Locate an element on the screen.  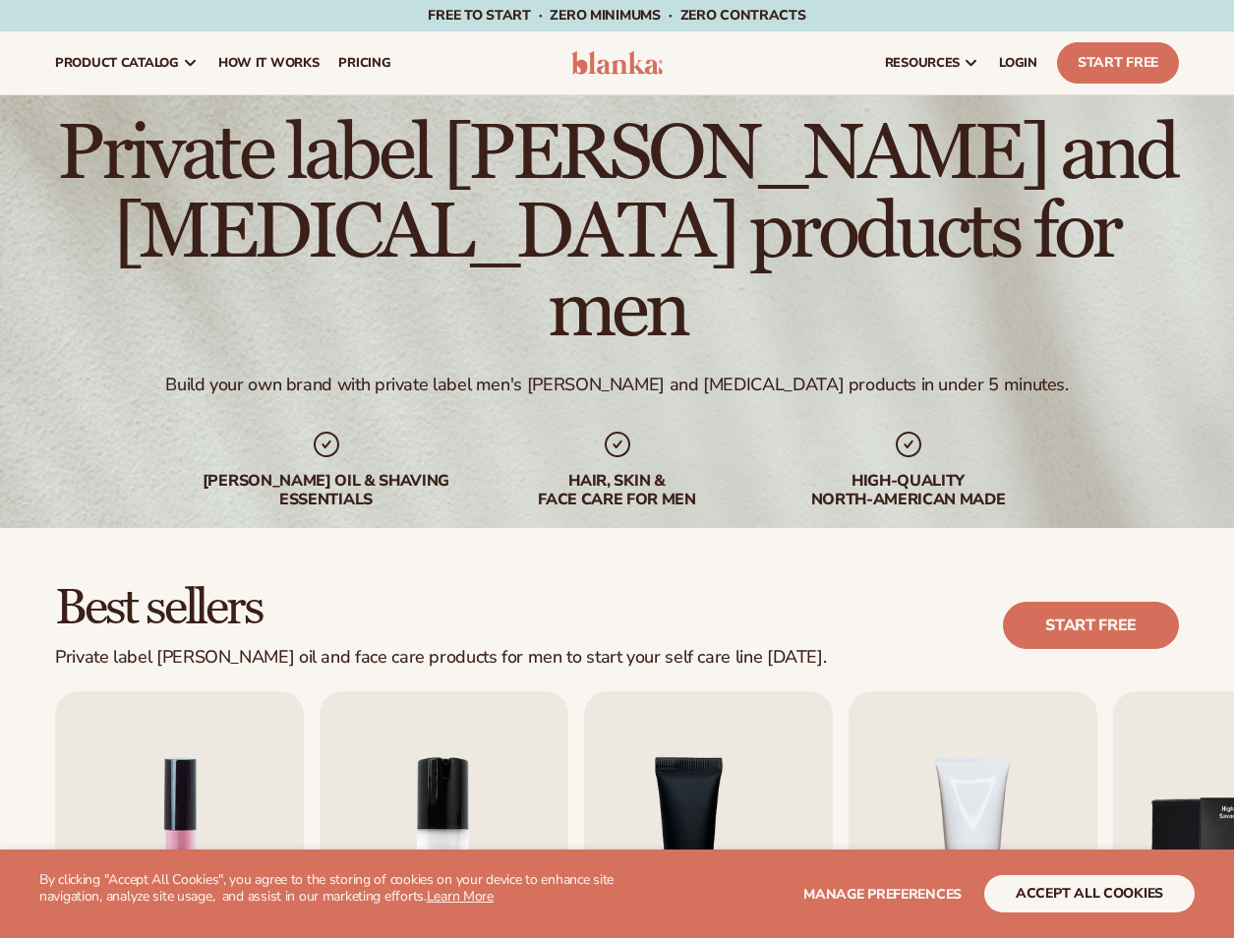
span: product catalog is located at coordinates (117, 63).